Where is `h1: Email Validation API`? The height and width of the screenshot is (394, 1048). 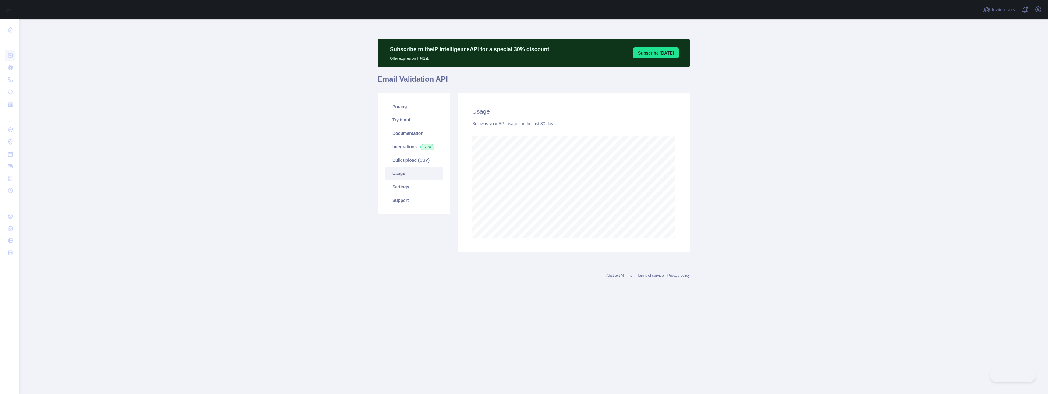
h1: Email Validation API is located at coordinates (534, 82).